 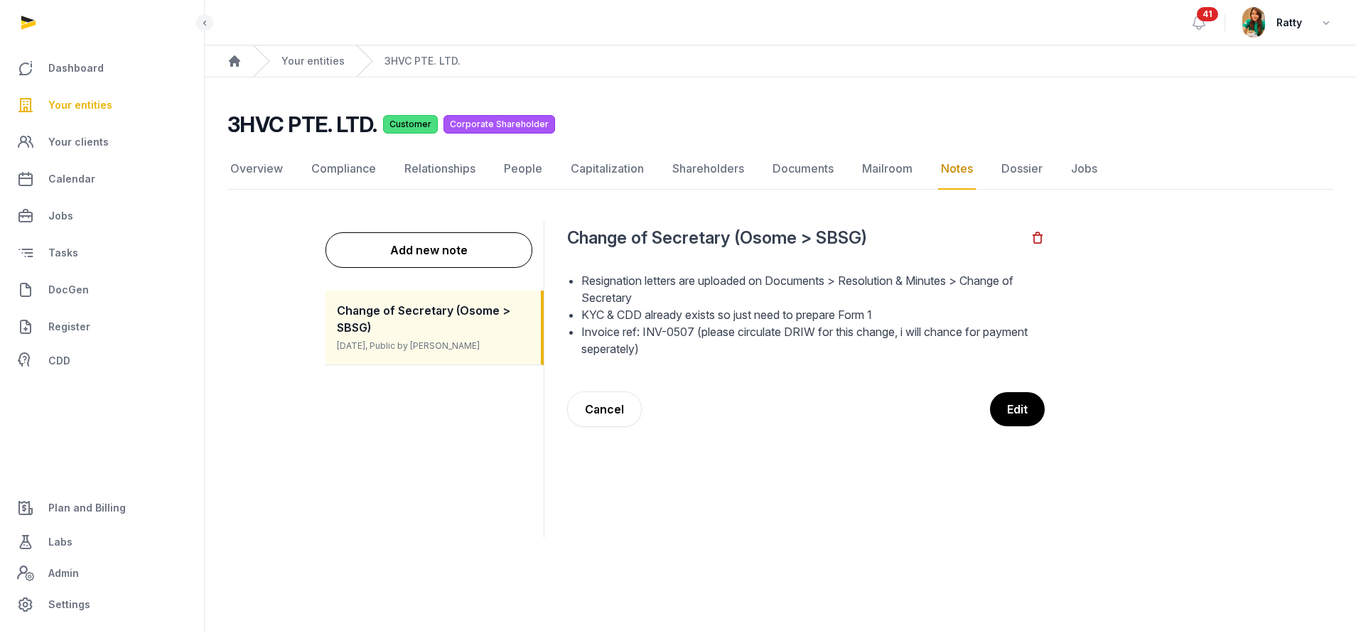 I want to click on span: Calendar, so click(x=72, y=179).